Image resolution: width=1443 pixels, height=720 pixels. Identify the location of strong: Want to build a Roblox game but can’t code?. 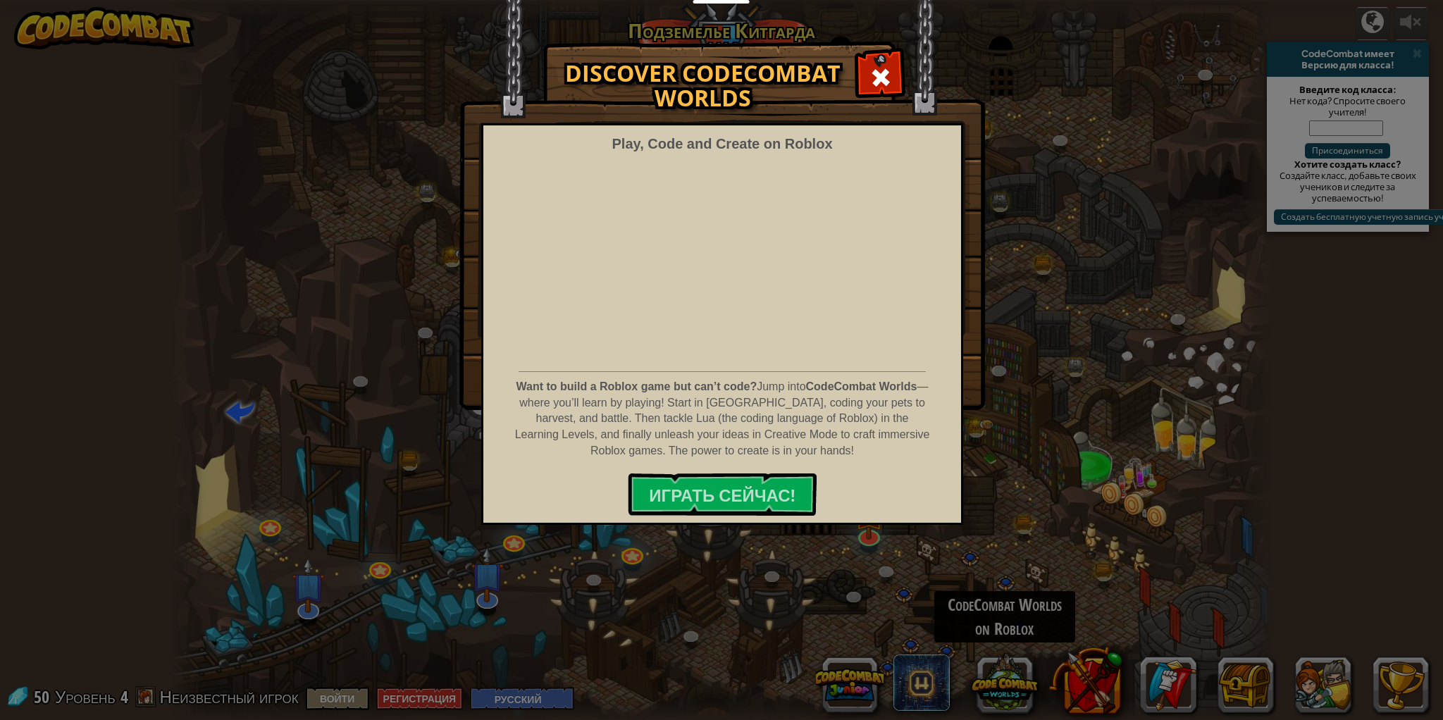
(637, 386).